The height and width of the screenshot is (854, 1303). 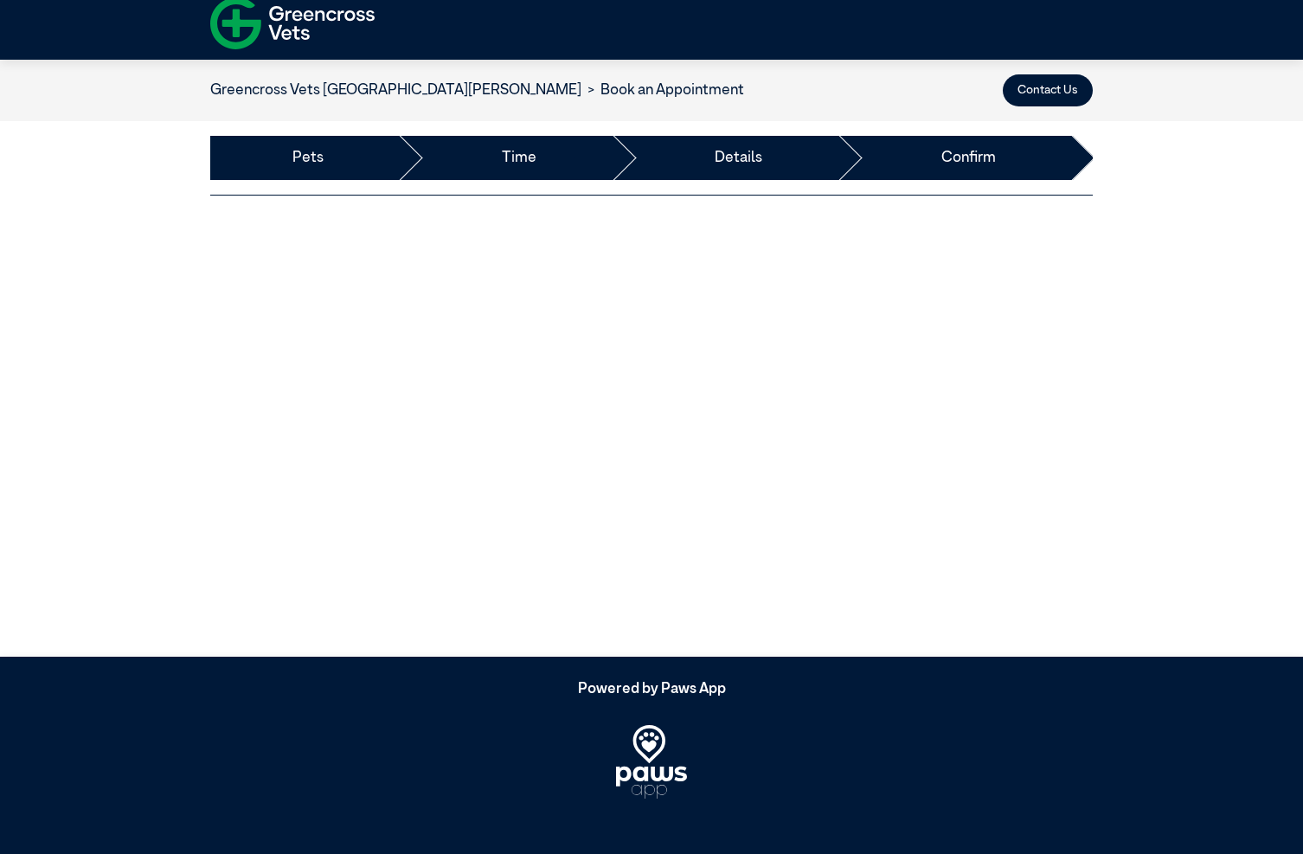 What do you see at coordinates (968, 158) in the screenshot?
I see `a: Confirm` at bounding box center [968, 158].